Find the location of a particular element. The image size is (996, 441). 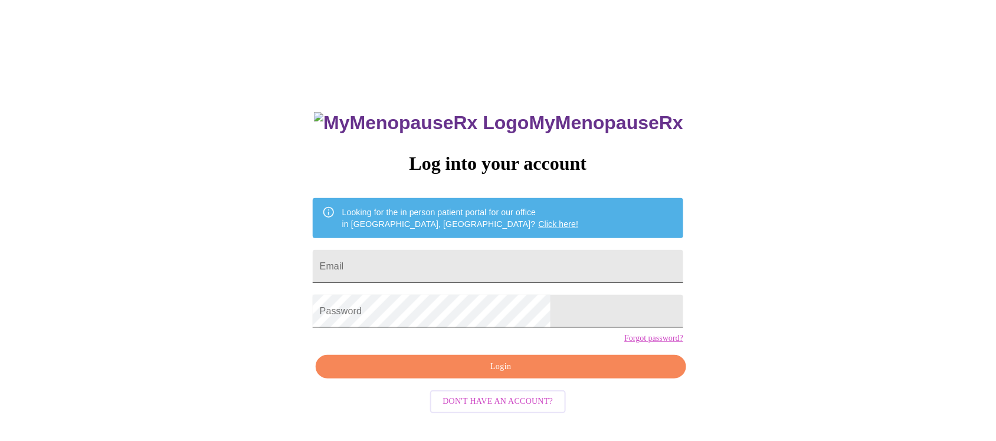

button: Login is located at coordinates (501, 367).